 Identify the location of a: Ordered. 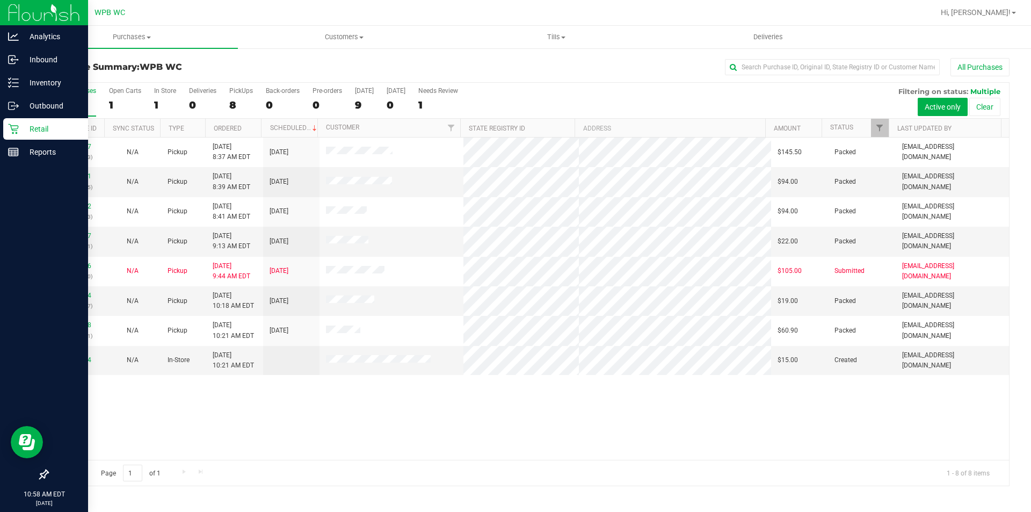
(228, 128).